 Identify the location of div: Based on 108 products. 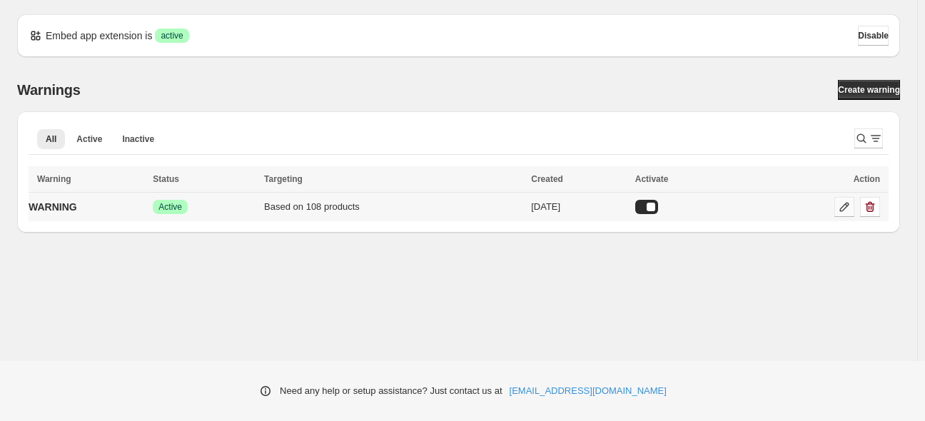
(393, 207).